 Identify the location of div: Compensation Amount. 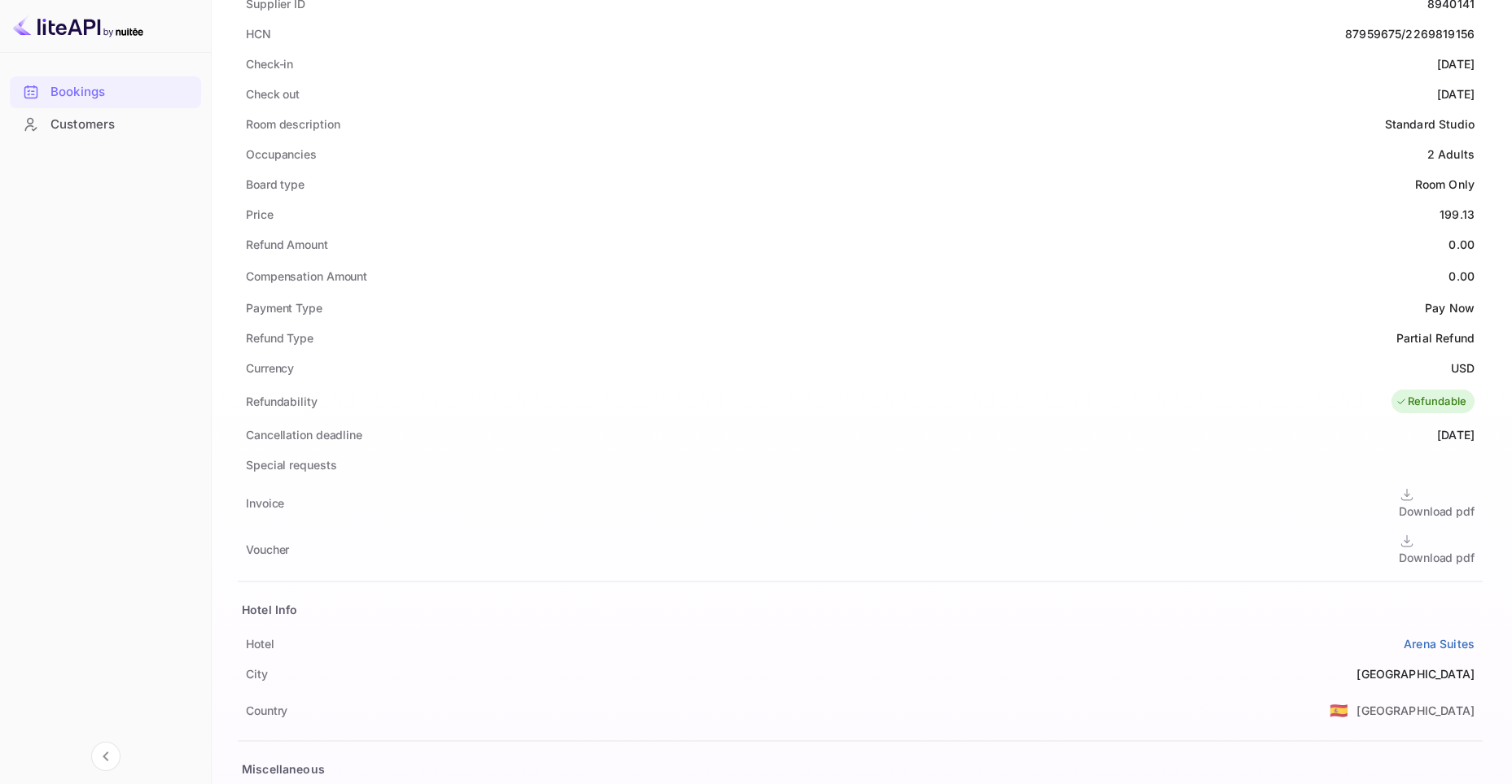
(306, 276).